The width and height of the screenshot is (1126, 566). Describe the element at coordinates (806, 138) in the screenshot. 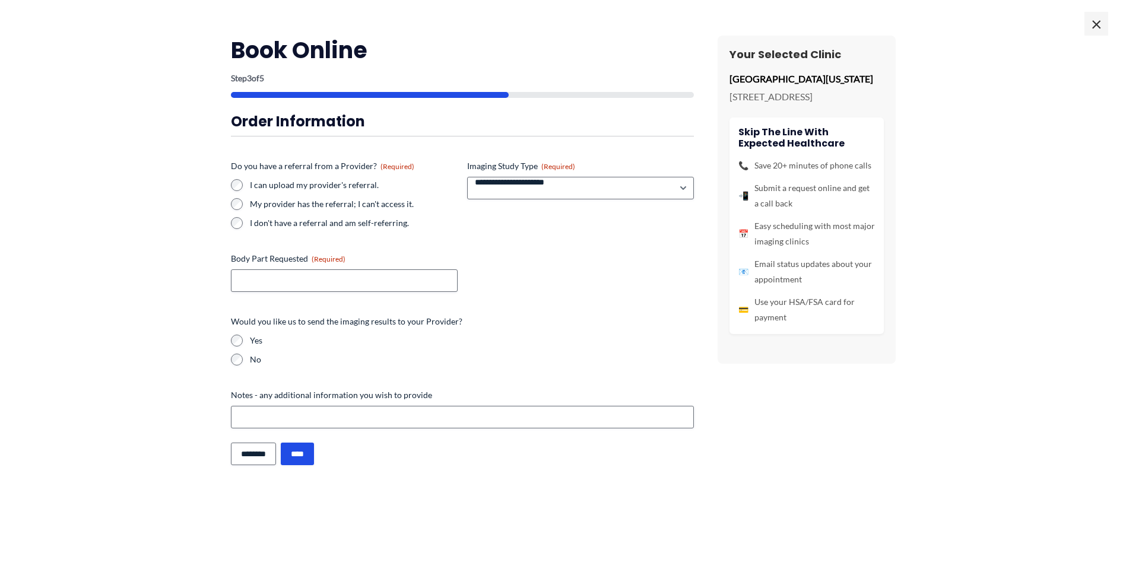

I see `h4: Skip the line with Expected Healthcare` at that location.